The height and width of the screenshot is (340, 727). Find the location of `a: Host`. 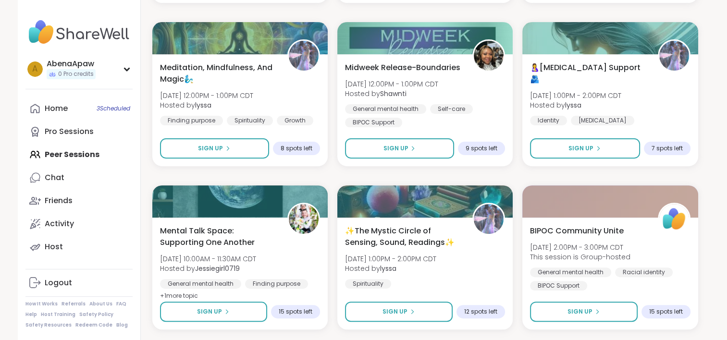

a: Host is located at coordinates (79, 247).